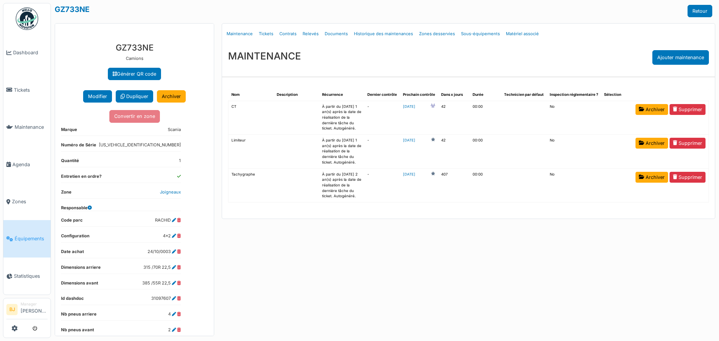 Image resolution: width=719 pixels, height=341 pixels. Describe the element at coordinates (34, 304) in the screenshot. I see `div: Manager` at that location.